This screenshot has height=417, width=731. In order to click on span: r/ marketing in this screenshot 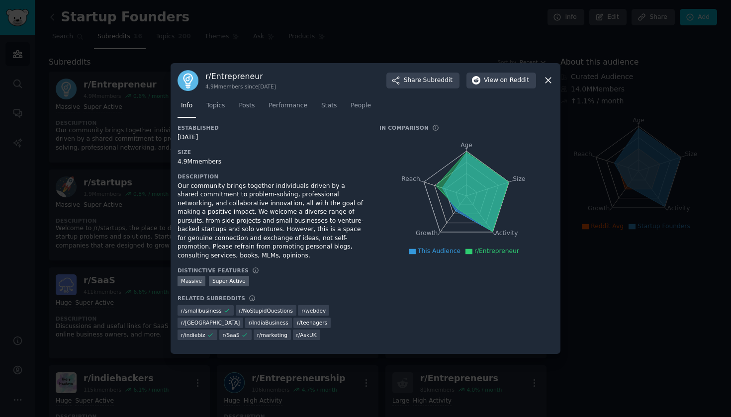, I will do `click(272, 335)`.